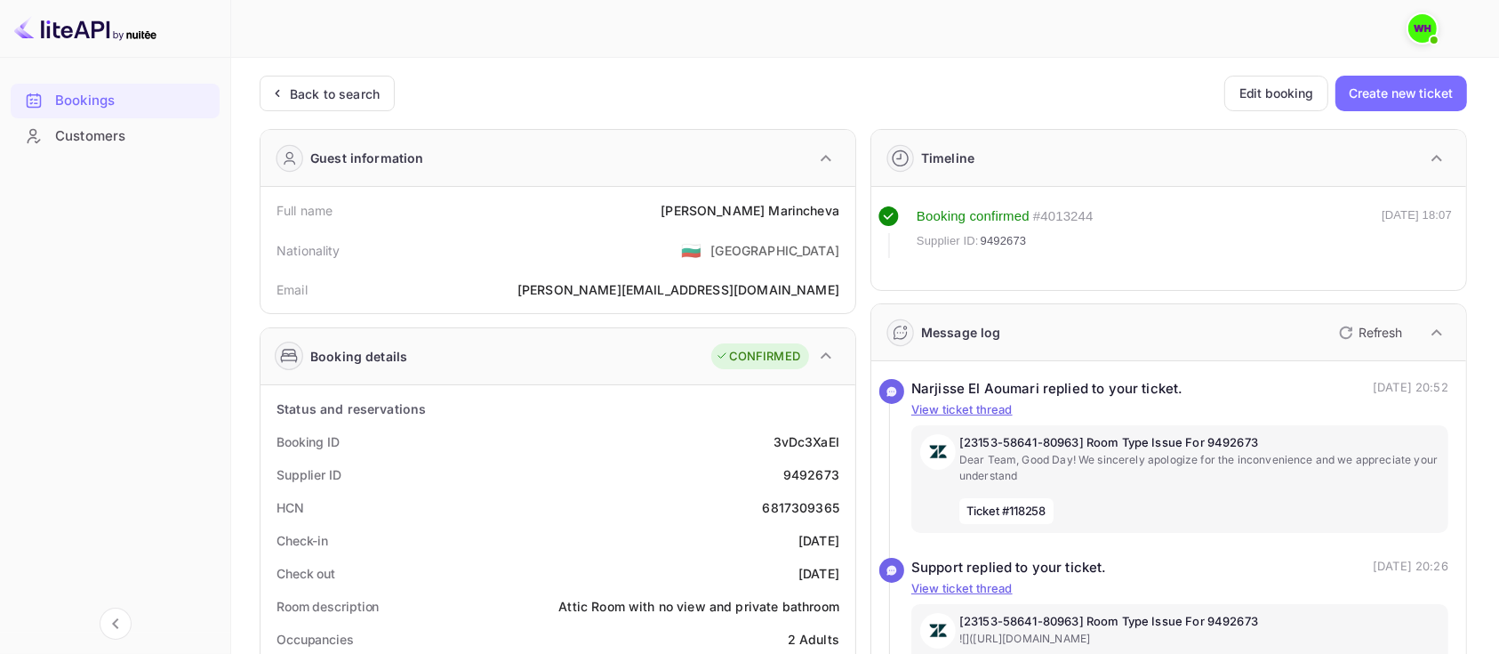 This screenshot has width=1499, height=654. Describe the element at coordinates (1007, 511) in the screenshot. I see `span: Ticket #118258` at that location.